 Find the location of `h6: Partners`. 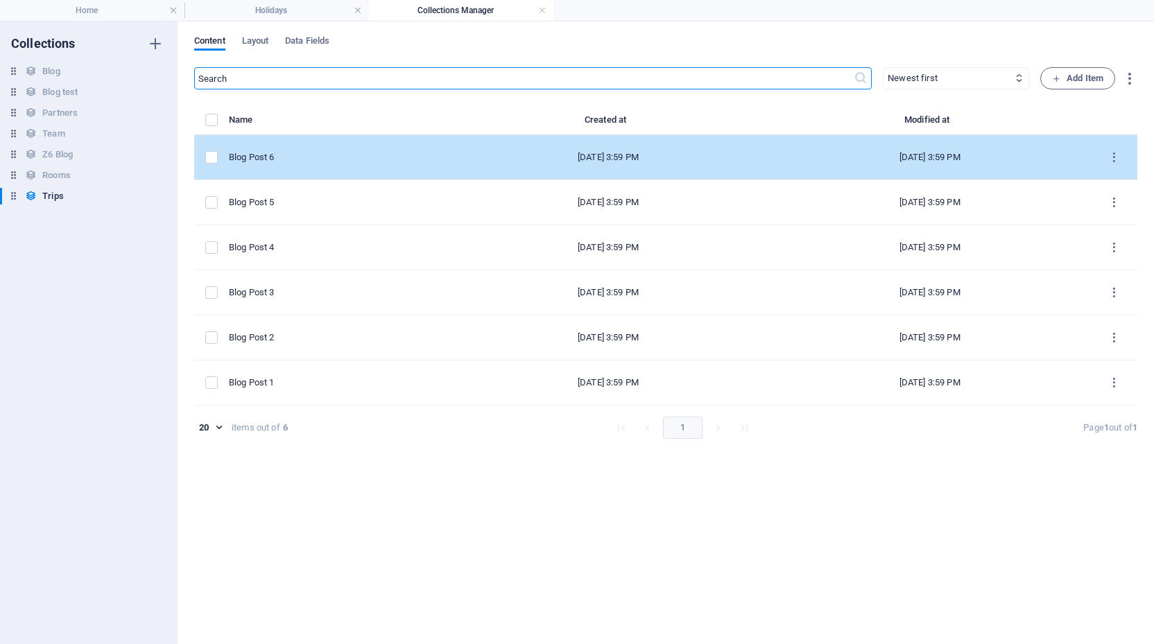

h6: Partners is located at coordinates (60, 113).